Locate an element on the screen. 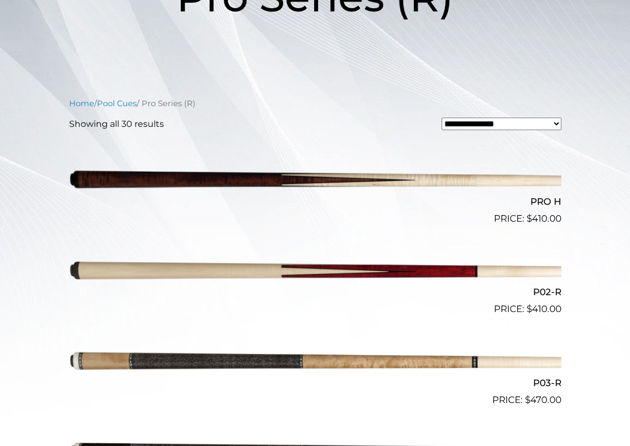  img: P03-R is located at coordinates (315, 362).